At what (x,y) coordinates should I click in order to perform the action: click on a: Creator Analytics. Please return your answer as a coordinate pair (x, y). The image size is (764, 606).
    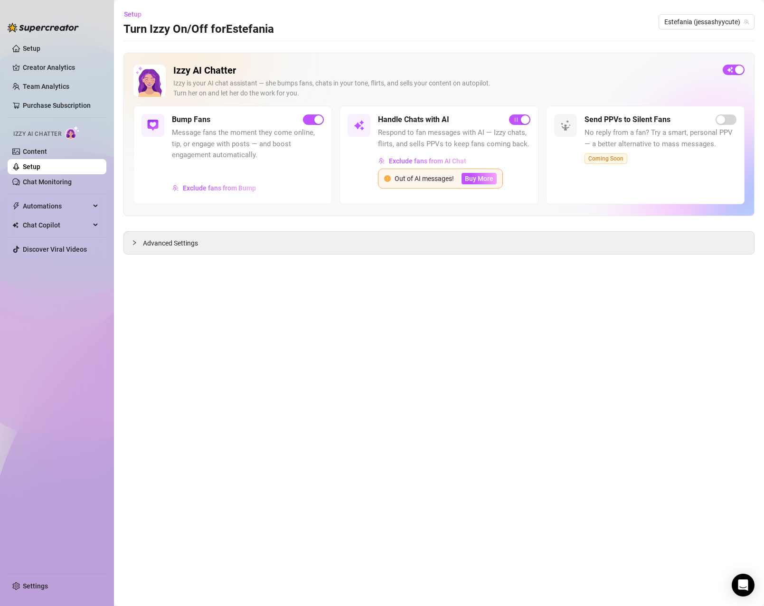
    Looking at the image, I should click on (61, 67).